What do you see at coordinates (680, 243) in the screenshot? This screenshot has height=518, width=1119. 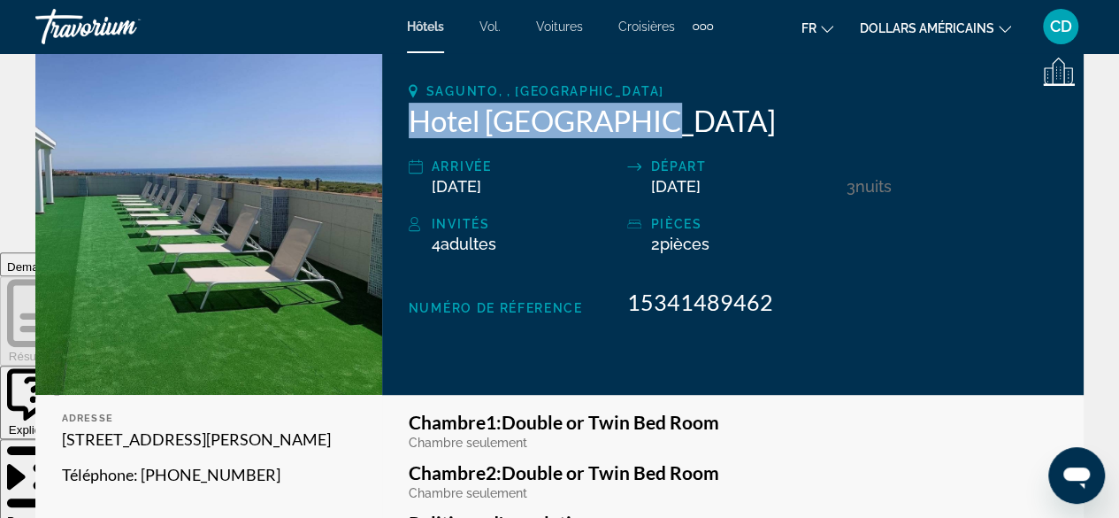 I see `span: 2` at bounding box center [680, 243].